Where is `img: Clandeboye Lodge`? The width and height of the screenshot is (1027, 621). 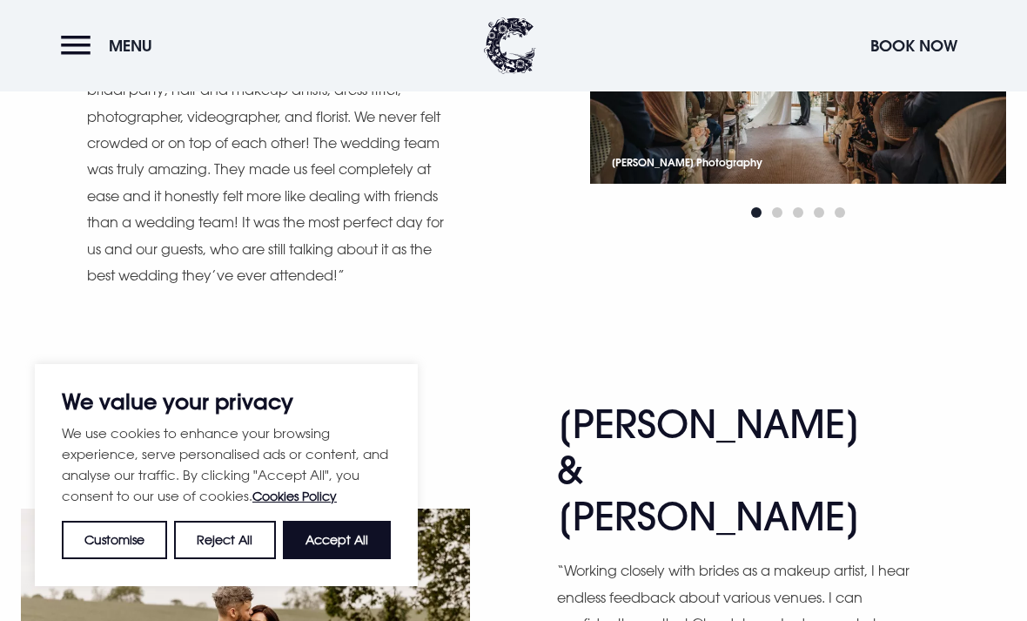
img: Clandeboye Lodge is located at coordinates (510, 45).